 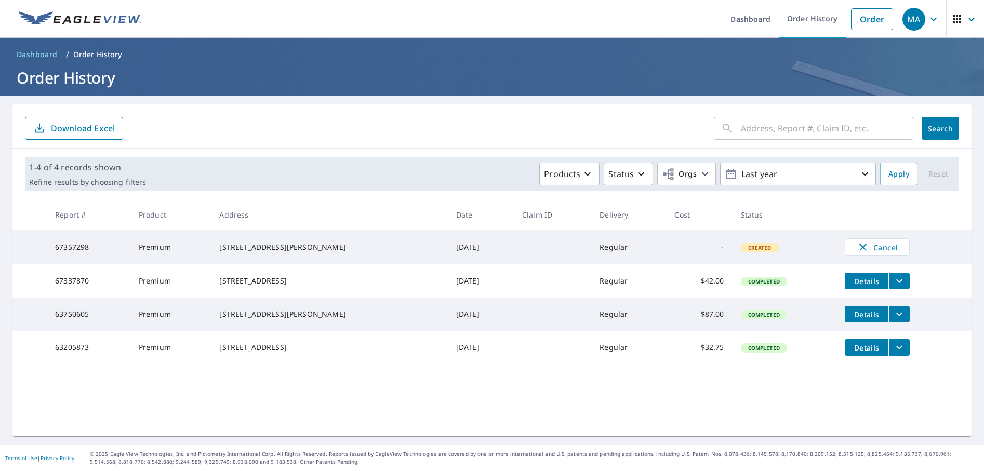 I want to click on p: Refine results by choosing filters, so click(x=87, y=182).